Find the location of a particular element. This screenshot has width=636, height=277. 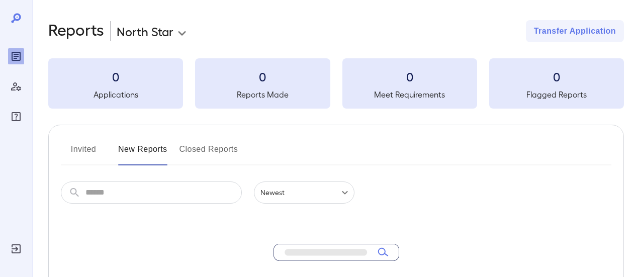

h5: Reports Made is located at coordinates (262, 94).